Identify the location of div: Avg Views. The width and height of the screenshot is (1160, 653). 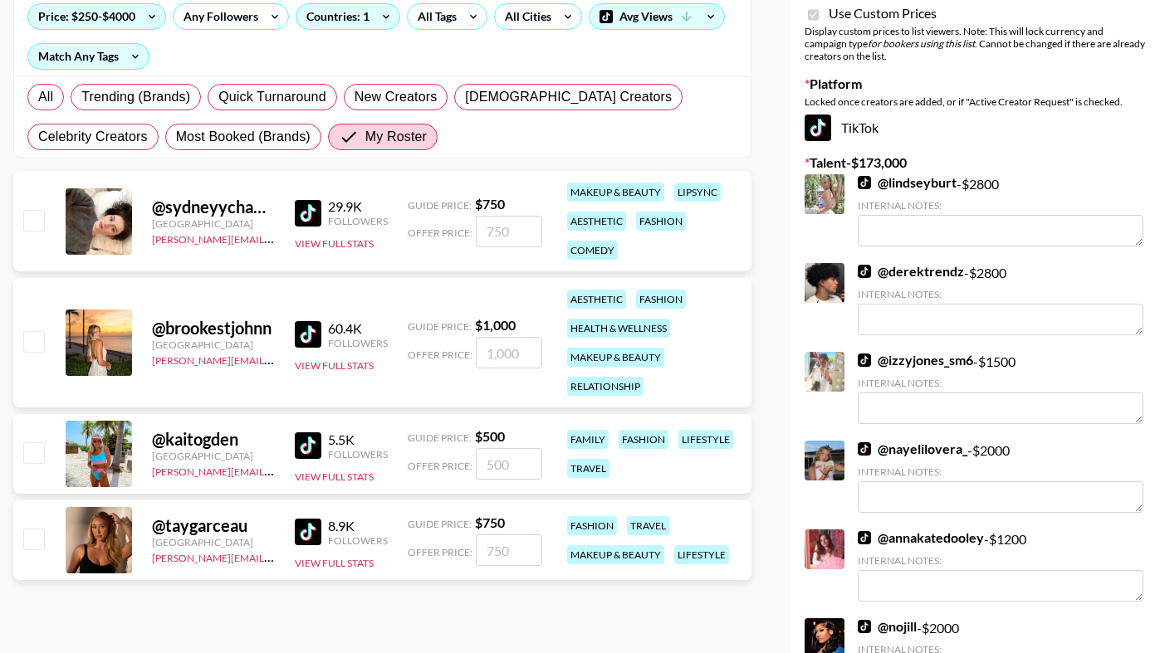
(657, 17).